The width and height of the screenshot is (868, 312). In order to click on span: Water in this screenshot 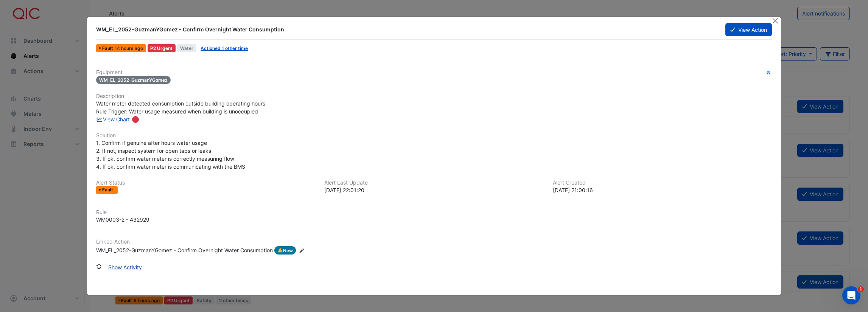, I will do `click(186, 48)`.